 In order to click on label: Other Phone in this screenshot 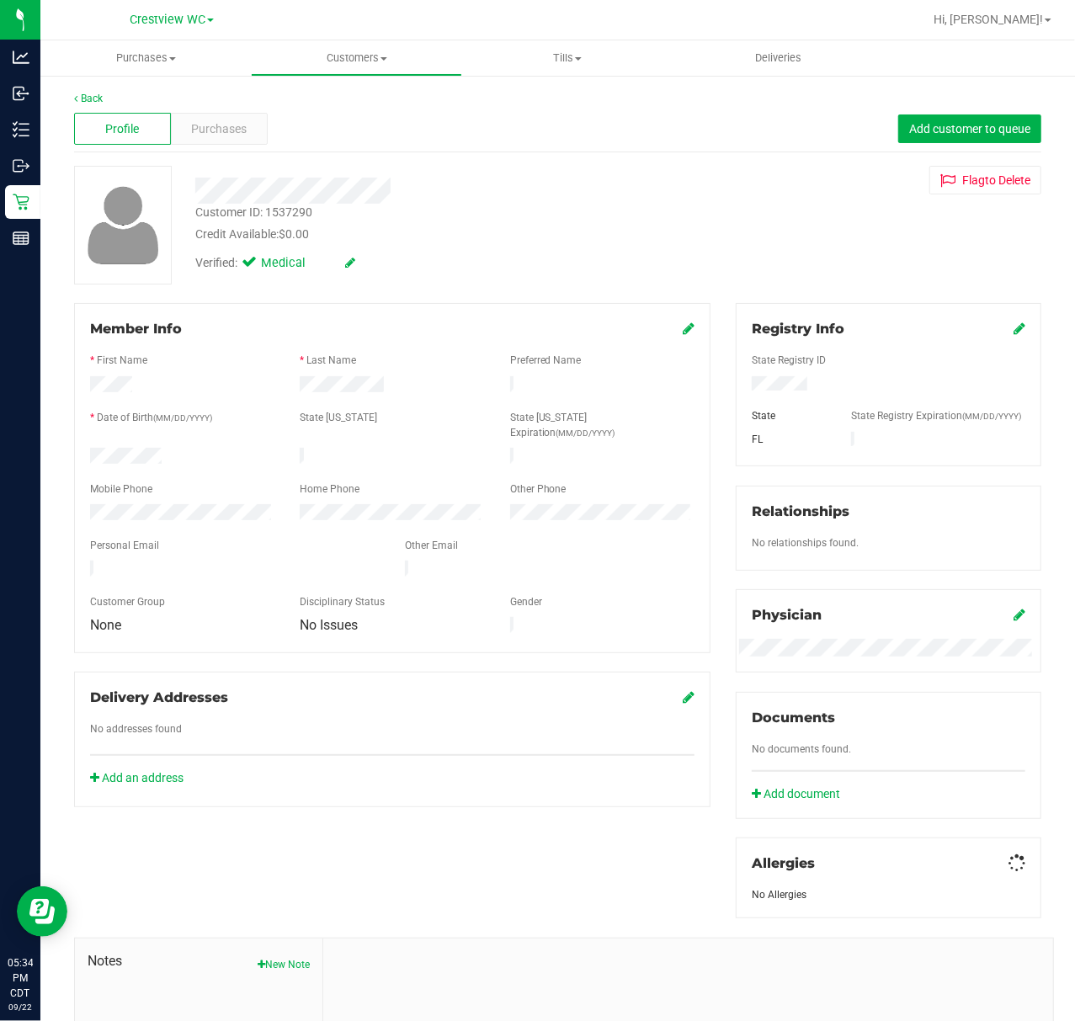, I will do `click(538, 489)`.